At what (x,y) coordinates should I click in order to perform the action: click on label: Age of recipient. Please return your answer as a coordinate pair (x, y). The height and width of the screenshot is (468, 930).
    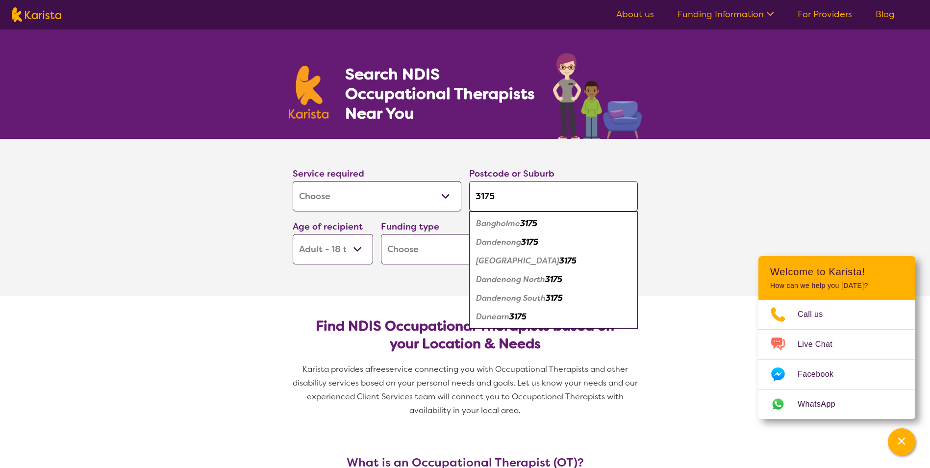
    Looking at the image, I should click on (328, 227).